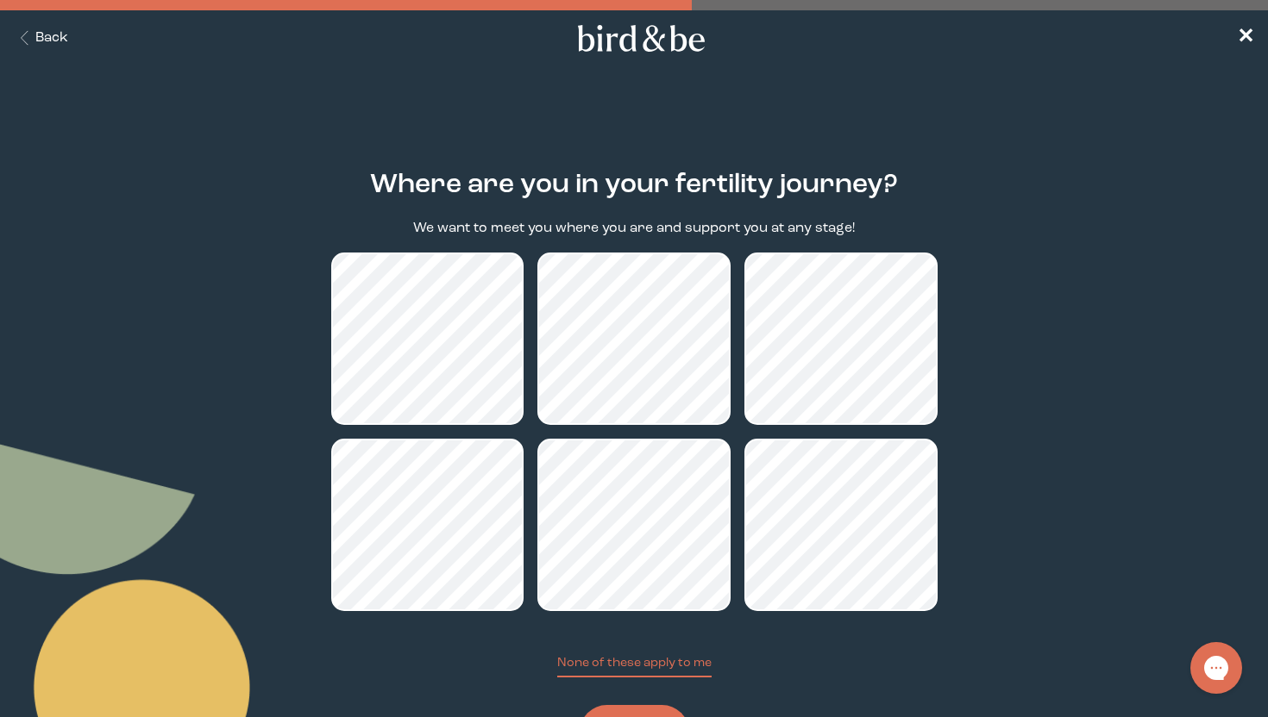 The image size is (1268, 717). I want to click on button: Open gorgias live chat, so click(34, 32).